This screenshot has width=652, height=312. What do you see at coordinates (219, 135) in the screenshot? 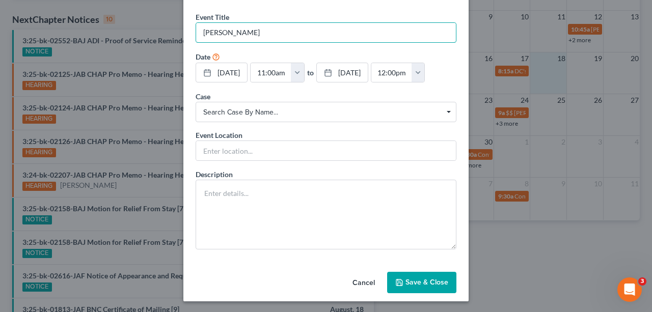
I see `label: Event Location` at bounding box center [219, 135].